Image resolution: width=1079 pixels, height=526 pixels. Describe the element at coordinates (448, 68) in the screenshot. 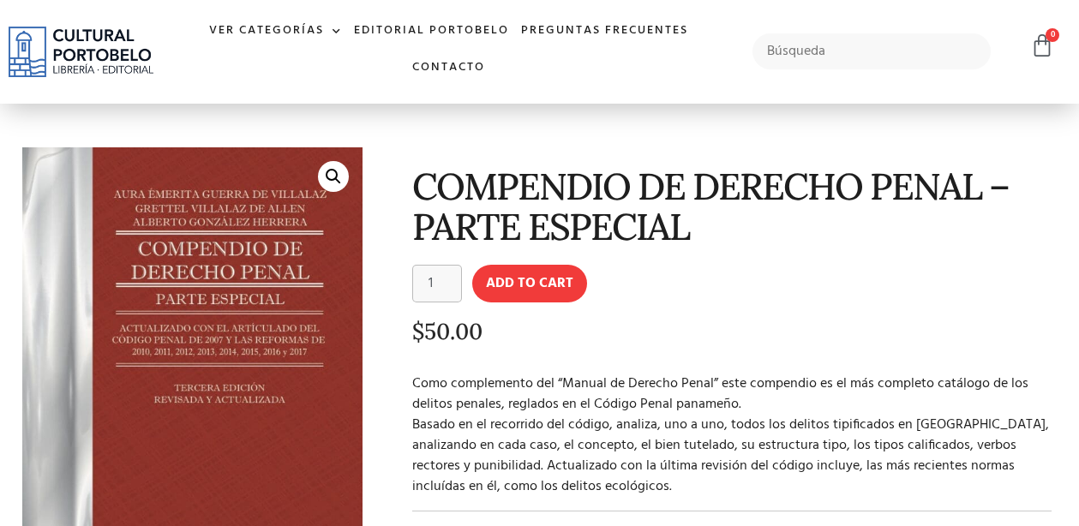

I see `a: Contacto` at that location.